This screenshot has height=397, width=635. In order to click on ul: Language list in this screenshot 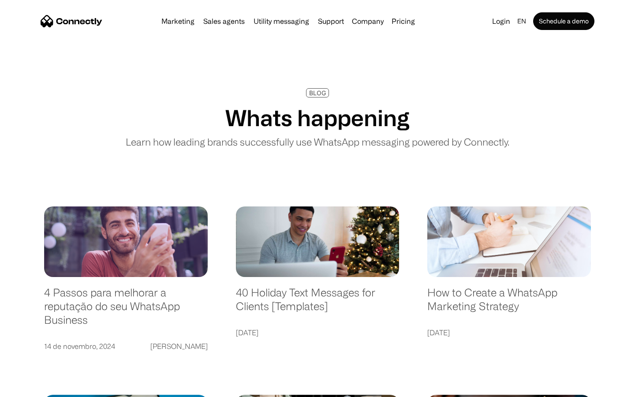, I will do `click(35, 388)`.